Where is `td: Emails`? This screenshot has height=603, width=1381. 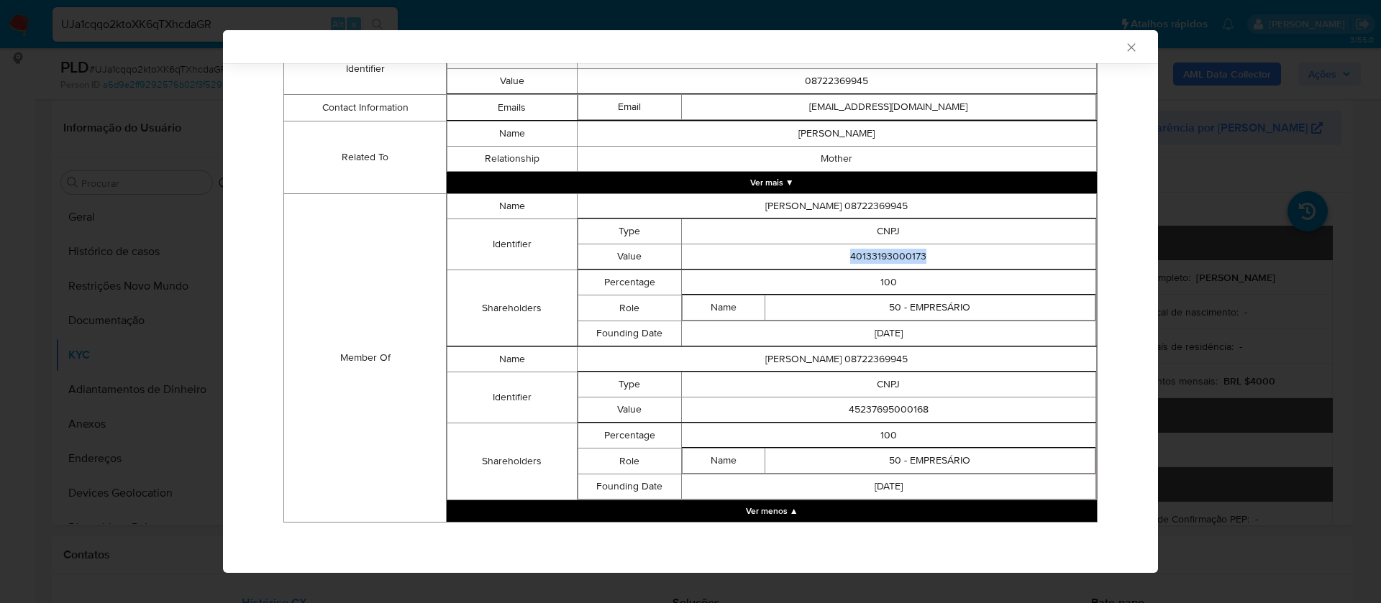
td: Emails is located at coordinates (512, 108).